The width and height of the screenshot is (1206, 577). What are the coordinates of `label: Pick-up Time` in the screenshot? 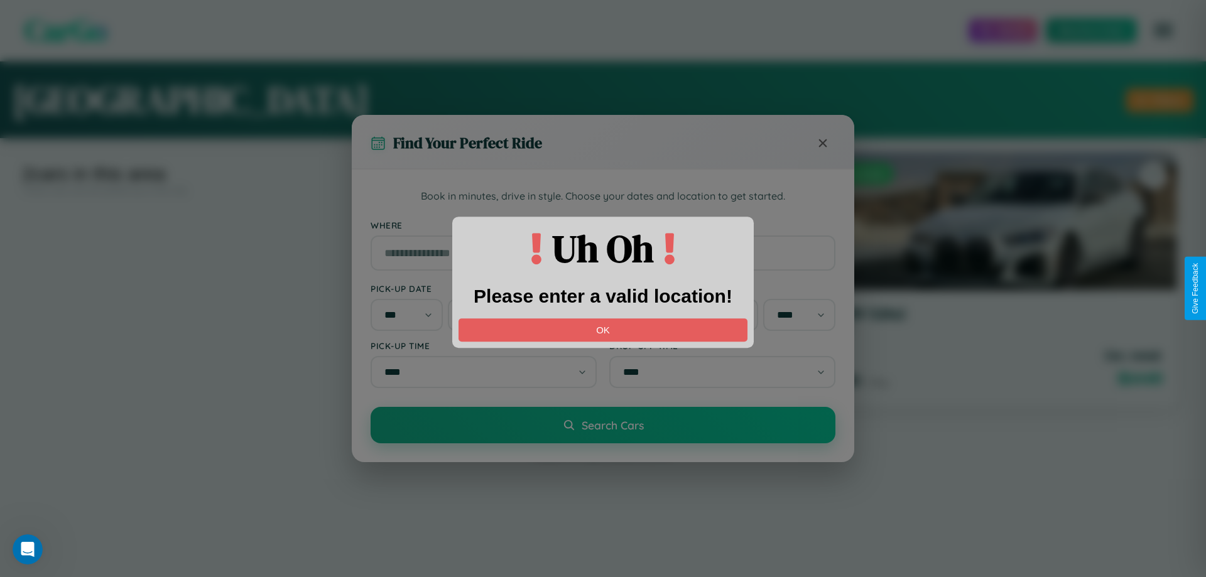 It's located at (484, 346).